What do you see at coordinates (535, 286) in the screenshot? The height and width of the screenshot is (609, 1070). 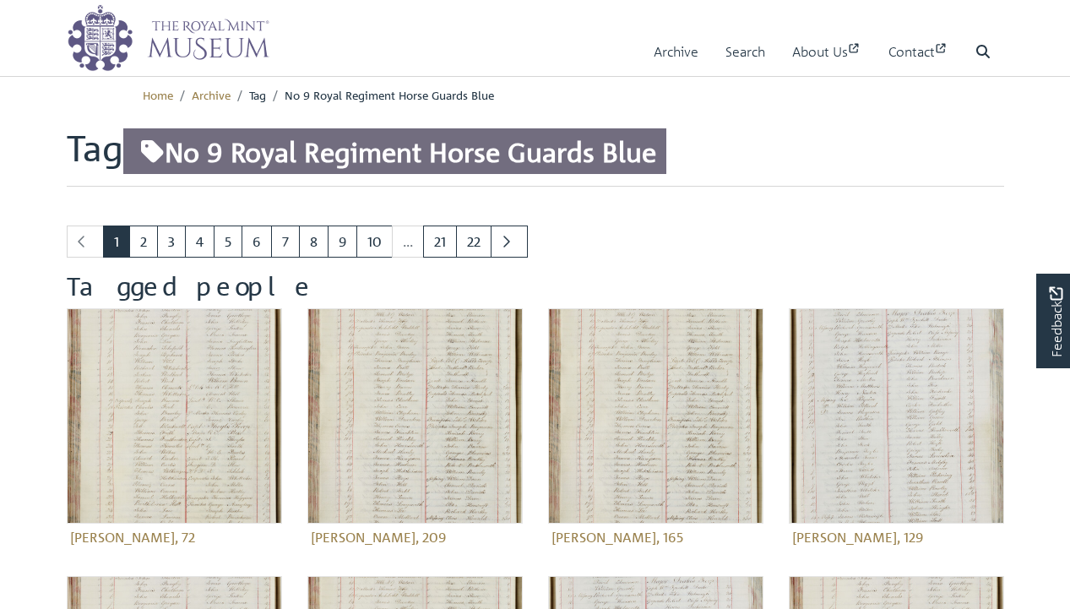 I see `h2: Tagged people` at bounding box center [535, 286].